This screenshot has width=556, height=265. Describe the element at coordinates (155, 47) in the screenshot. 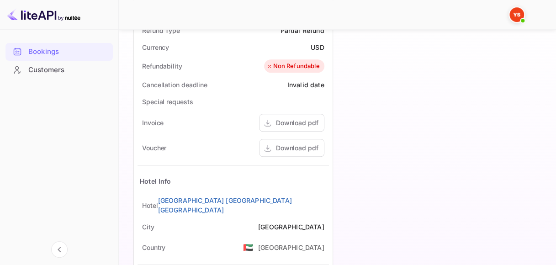

I see `div: Currency` at that location.